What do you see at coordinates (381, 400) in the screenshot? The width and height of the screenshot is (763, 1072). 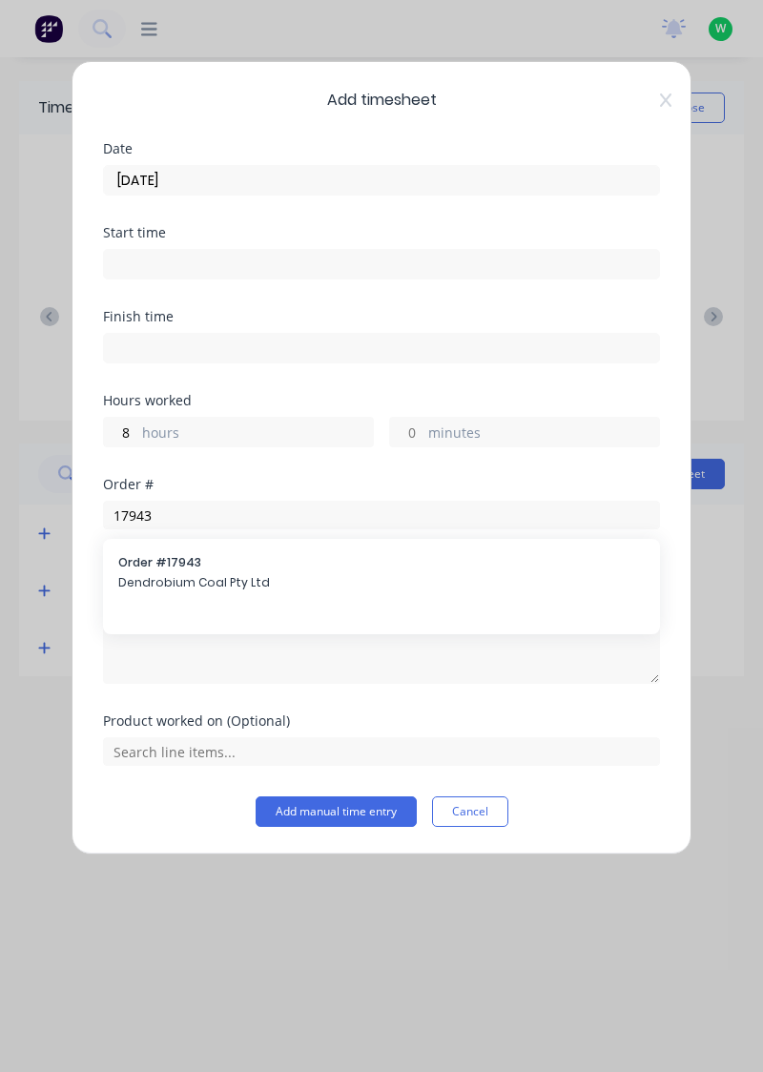 I see `div: Hours worked` at bounding box center [381, 400].